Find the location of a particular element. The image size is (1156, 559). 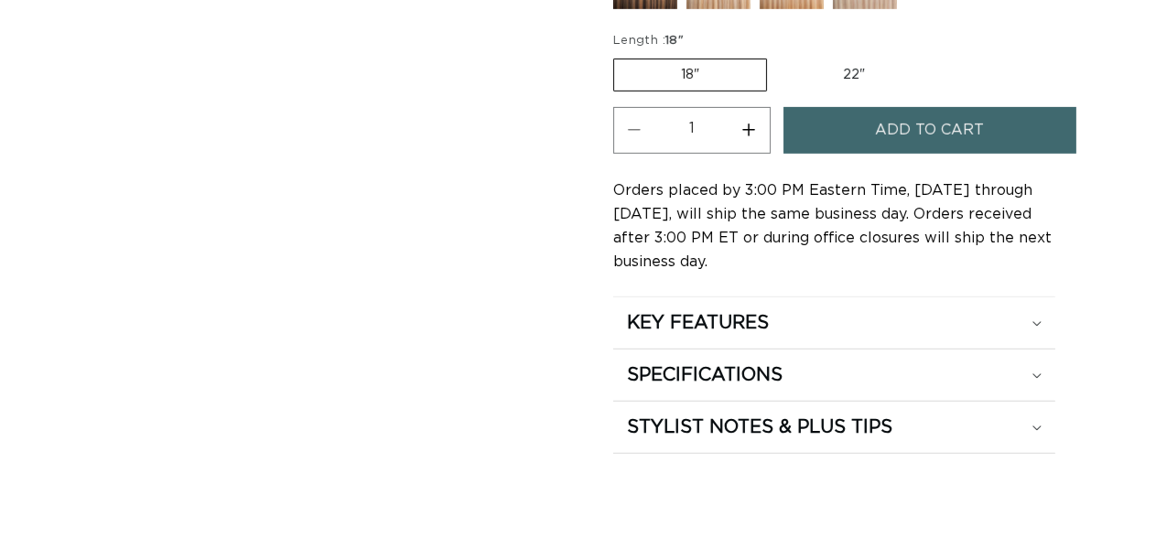

h2: SPECIFICATIONS is located at coordinates (705, 375).